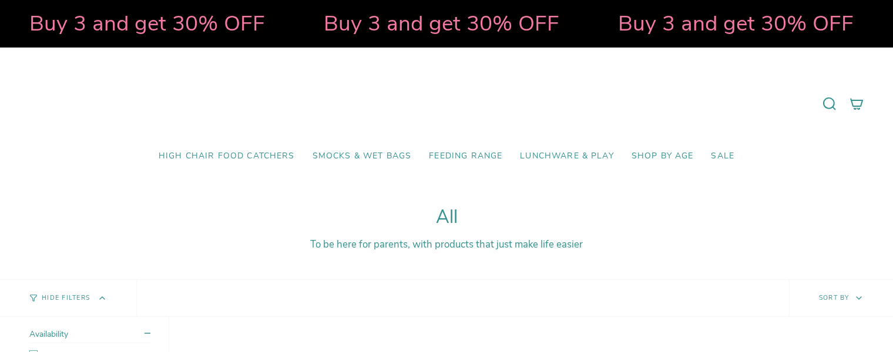 The width and height of the screenshot is (893, 352). What do you see at coordinates (362, 156) in the screenshot?
I see `div: Smocks & Wet Bags` at bounding box center [362, 156].